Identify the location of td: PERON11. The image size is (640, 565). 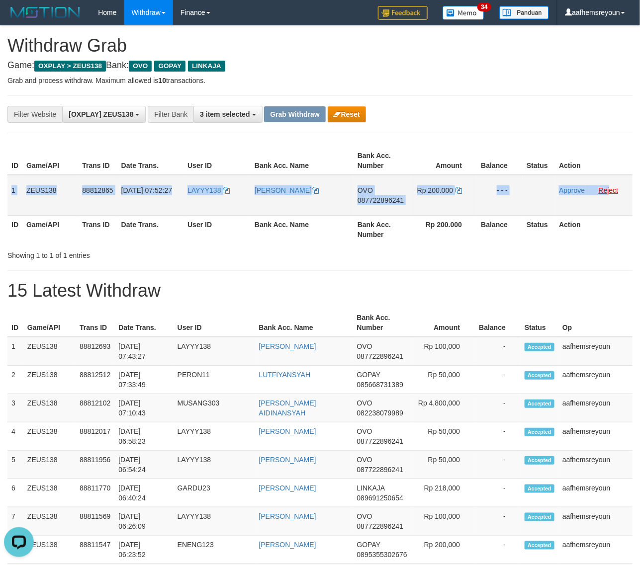
(214, 380).